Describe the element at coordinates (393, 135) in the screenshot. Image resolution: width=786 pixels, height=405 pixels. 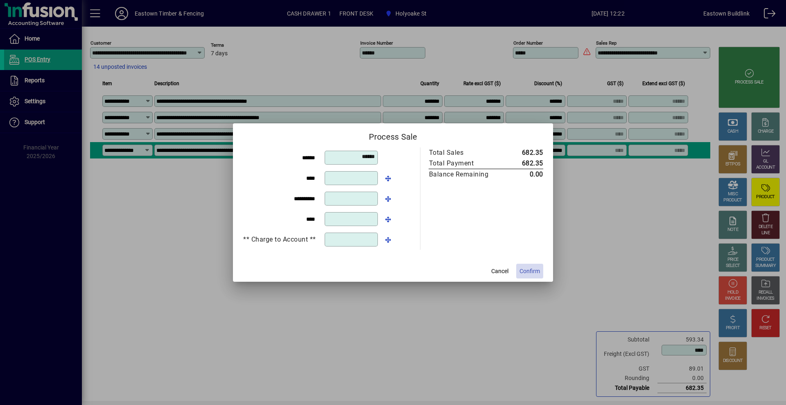
I see `h2: Process Sale` at that location.